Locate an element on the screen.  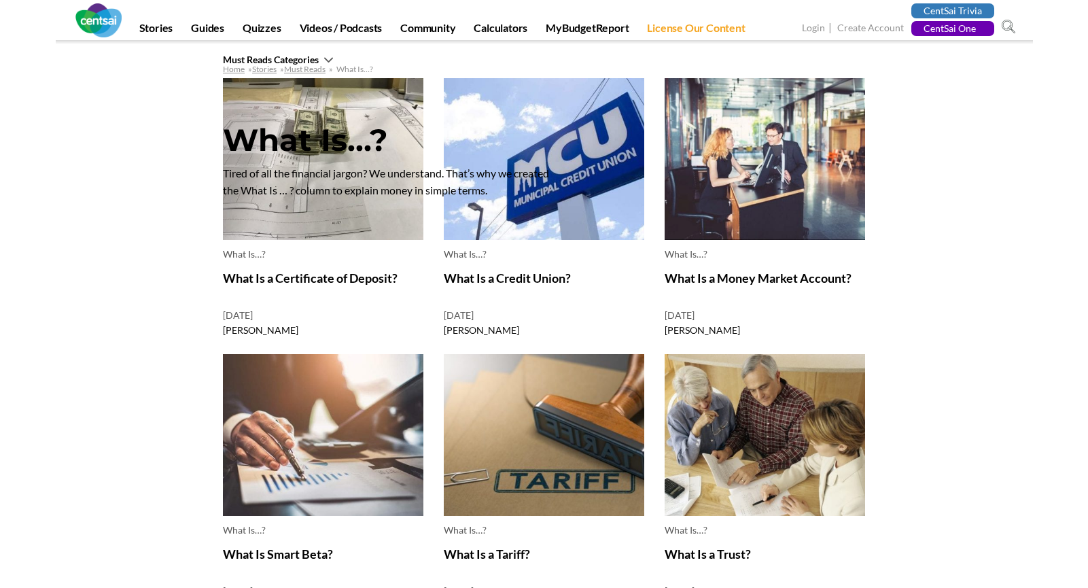
a: Quizzes is located at coordinates (262, 31).